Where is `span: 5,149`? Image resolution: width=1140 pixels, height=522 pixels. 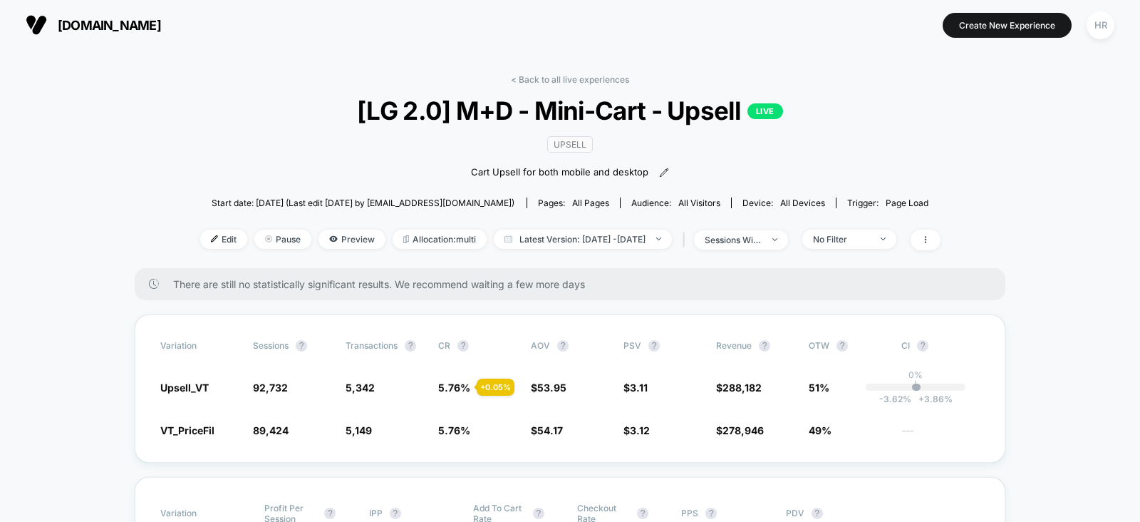 span: 5,149 is located at coordinates (359, 430).